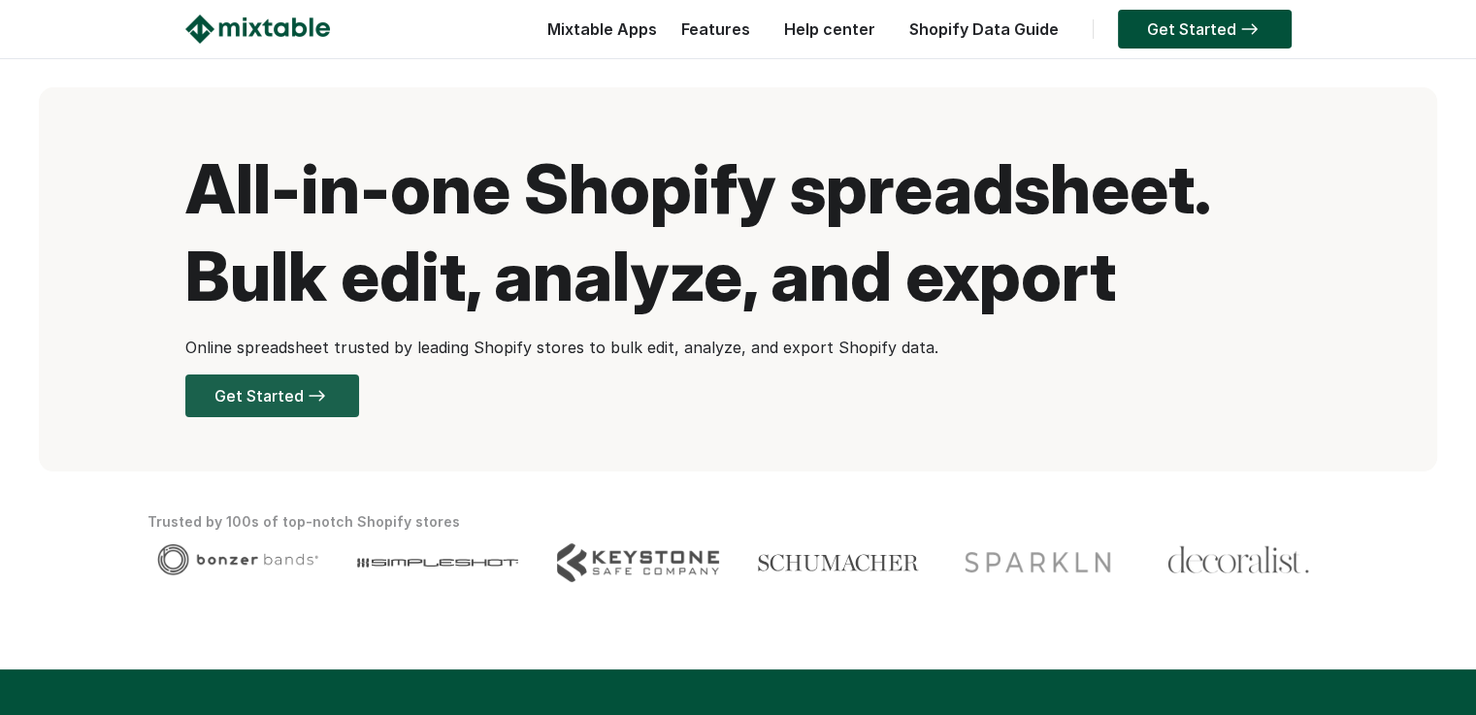 Image resolution: width=1476 pixels, height=715 pixels. Describe the element at coordinates (830, 29) in the screenshot. I see `a: Help center` at that location.